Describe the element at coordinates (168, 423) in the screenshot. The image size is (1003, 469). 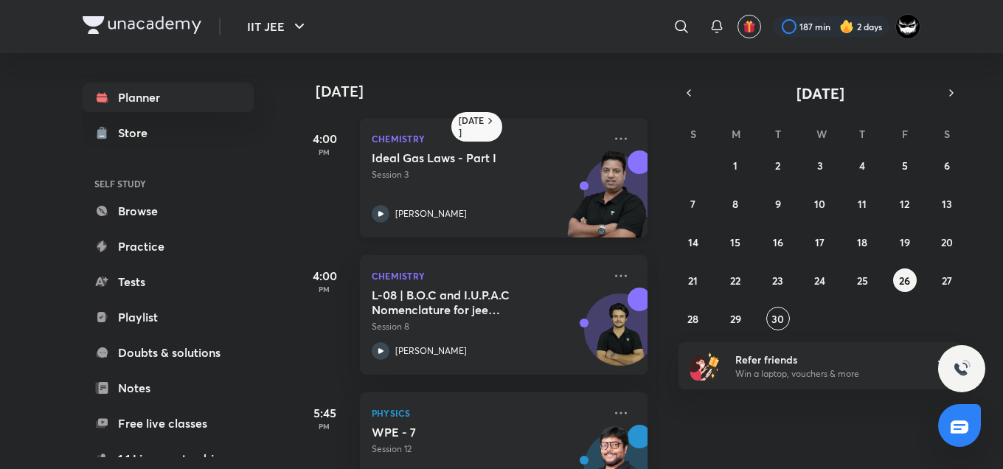
I see `a: Free live classes` at that location.